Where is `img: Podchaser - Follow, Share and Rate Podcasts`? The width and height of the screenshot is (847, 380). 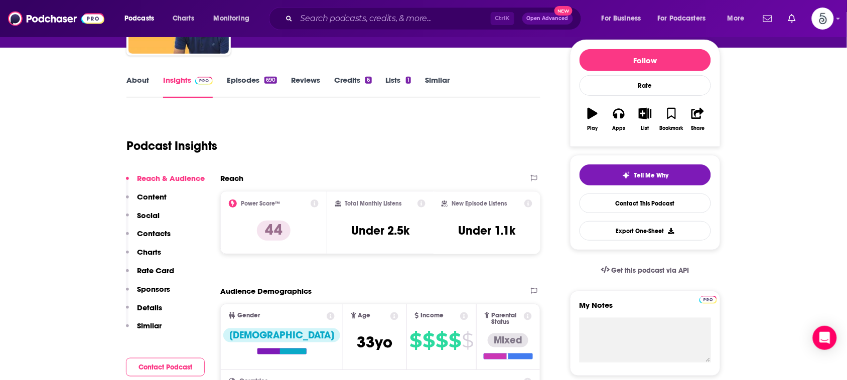 img: Podchaser - Follow, Share and Rate Podcasts is located at coordinates (56, 19).